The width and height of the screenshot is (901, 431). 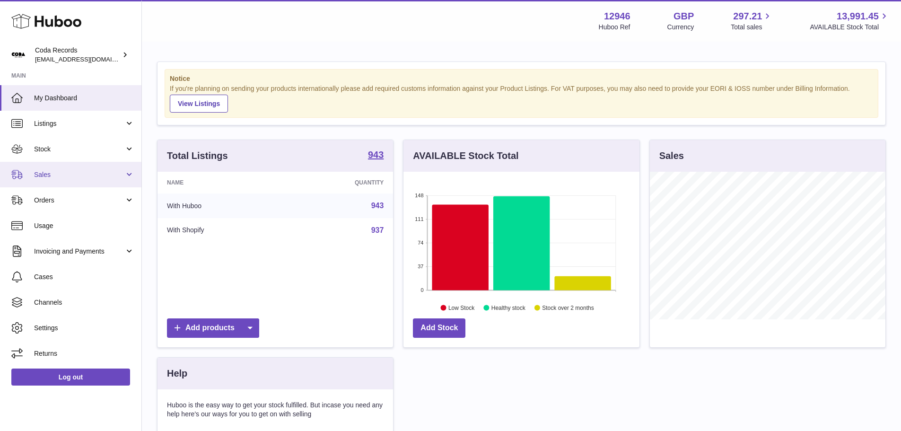 What do you see at coordinates (84, 302) in the screenshot?
I see `span: Channels` at bounding box center [84, 302].